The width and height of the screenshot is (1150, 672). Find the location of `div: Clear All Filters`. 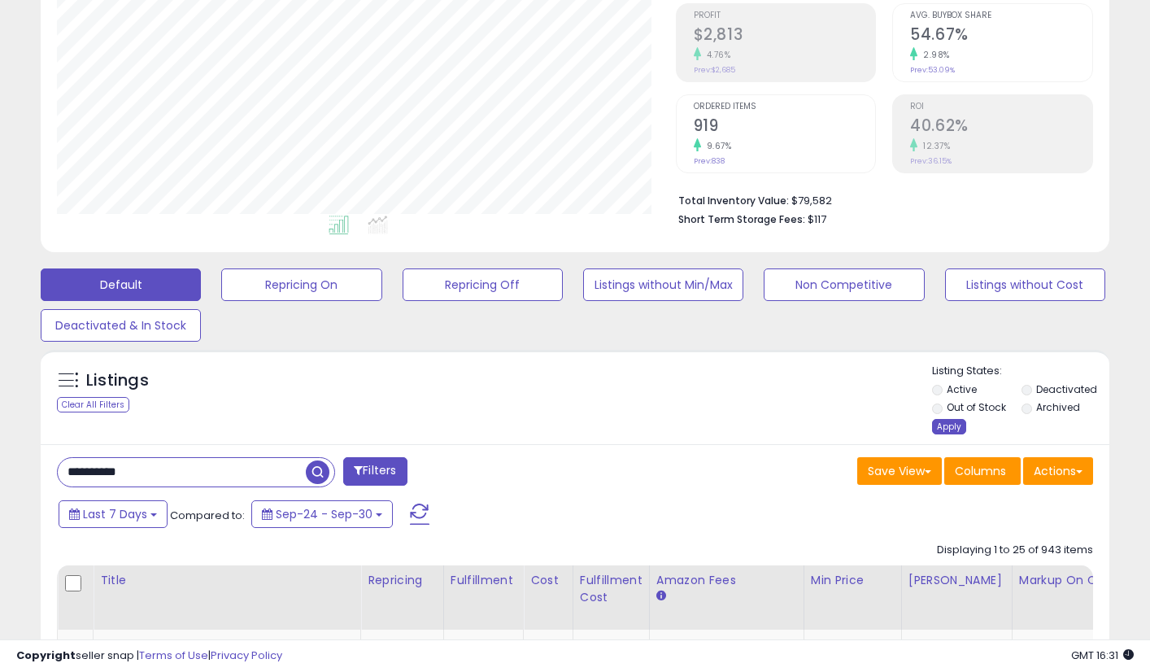

div: Clear All Filters is located at coordinates (93, 404).